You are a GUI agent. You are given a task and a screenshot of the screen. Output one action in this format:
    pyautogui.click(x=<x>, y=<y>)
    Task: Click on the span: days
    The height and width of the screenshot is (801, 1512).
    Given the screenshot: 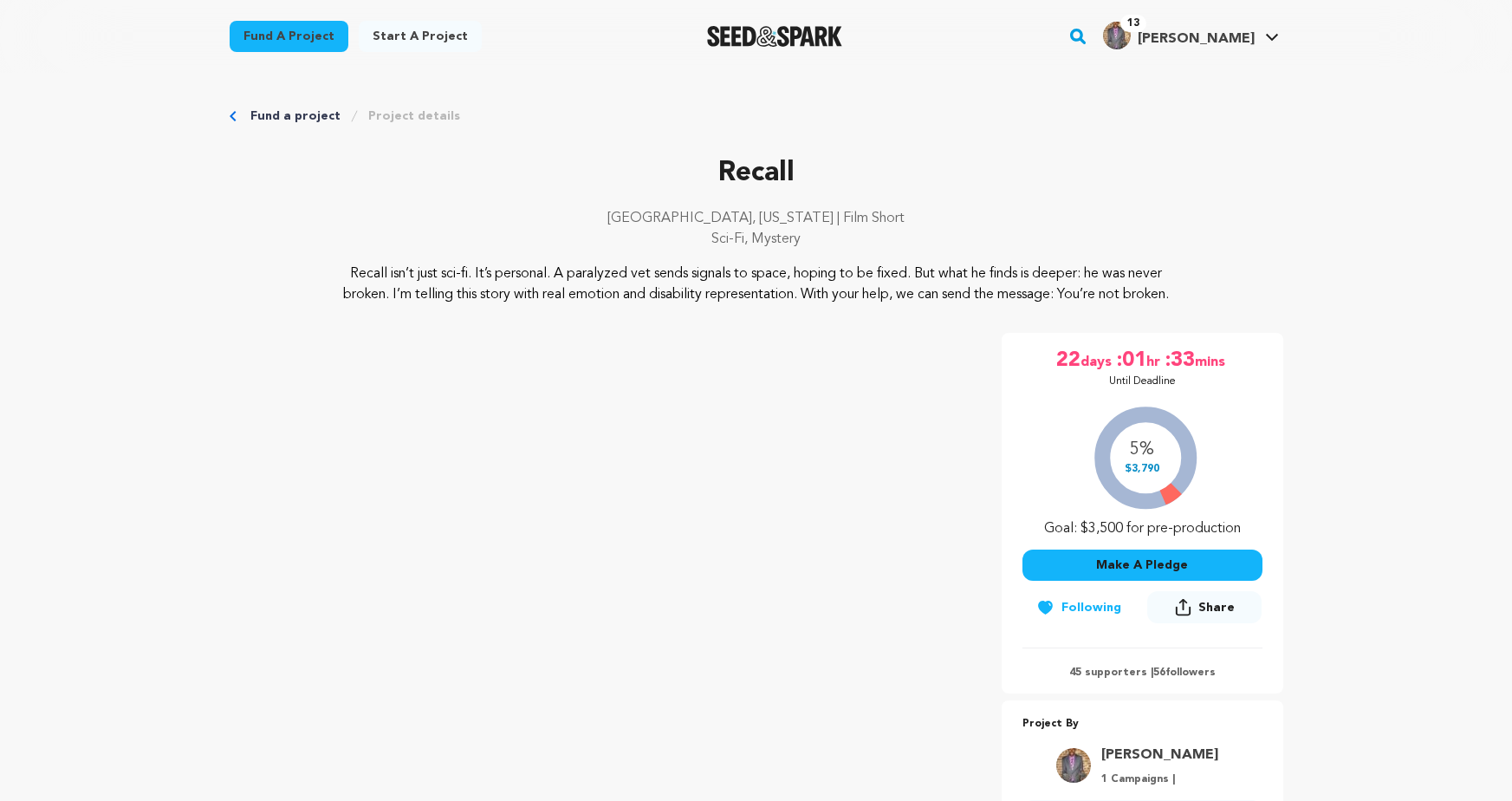 What is the action you would take?
    pyautogui.click(x=1098, y=360)
    